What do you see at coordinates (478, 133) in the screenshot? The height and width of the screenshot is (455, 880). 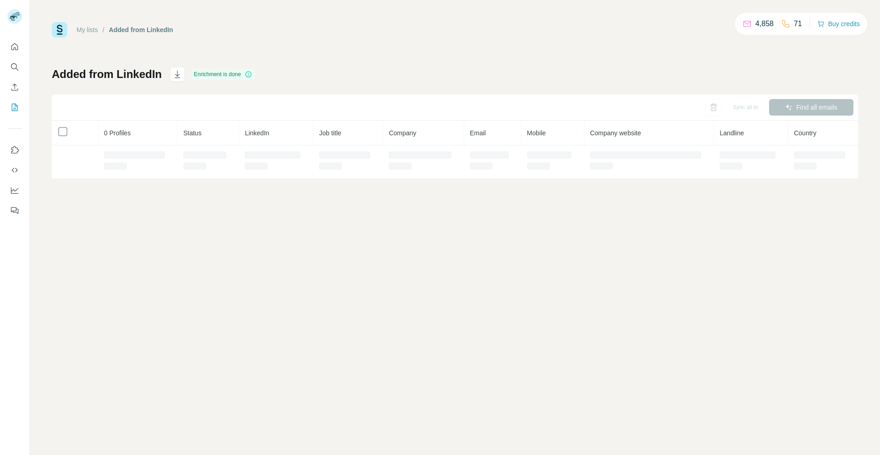 I see `span: Email` at bounding box center [478, 133].